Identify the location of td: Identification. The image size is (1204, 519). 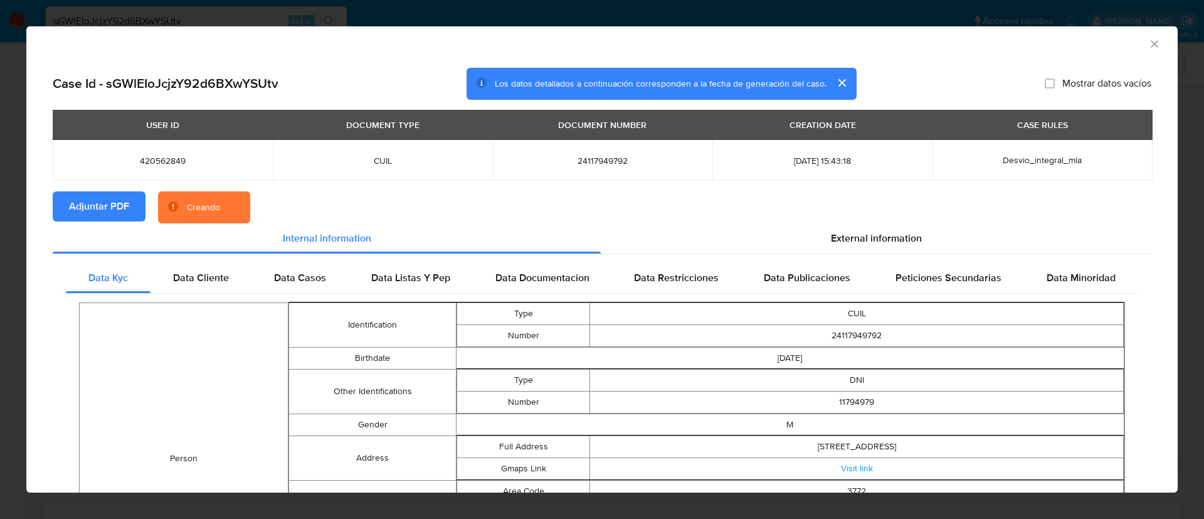
(373, 325).